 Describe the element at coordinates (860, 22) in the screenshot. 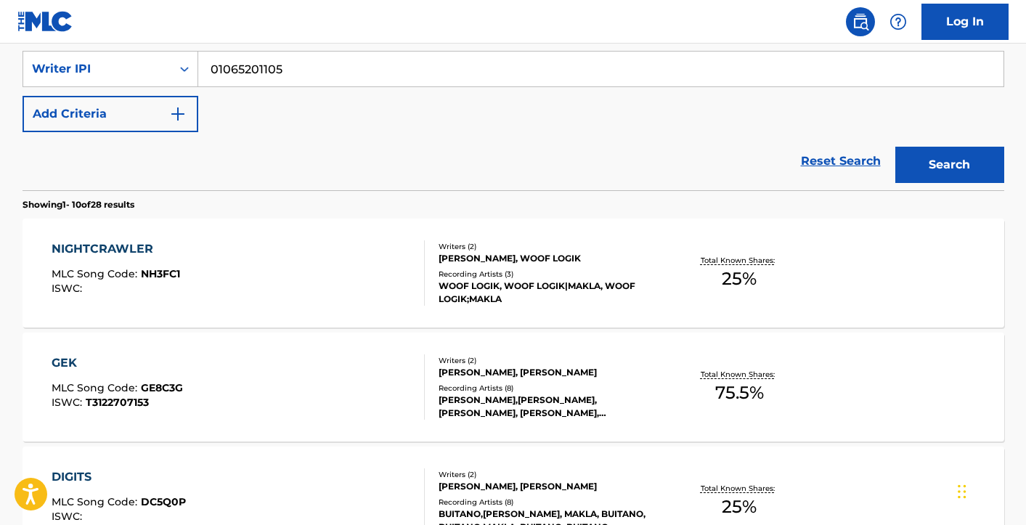

I see `a: Public Search` at that location.